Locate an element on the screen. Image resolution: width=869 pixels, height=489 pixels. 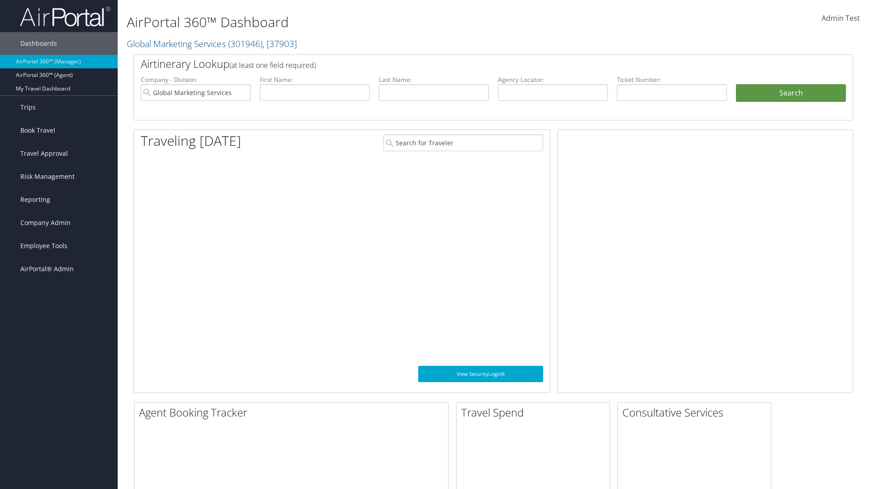
span: ( 301946 ) is located at coordinates (245, 43).